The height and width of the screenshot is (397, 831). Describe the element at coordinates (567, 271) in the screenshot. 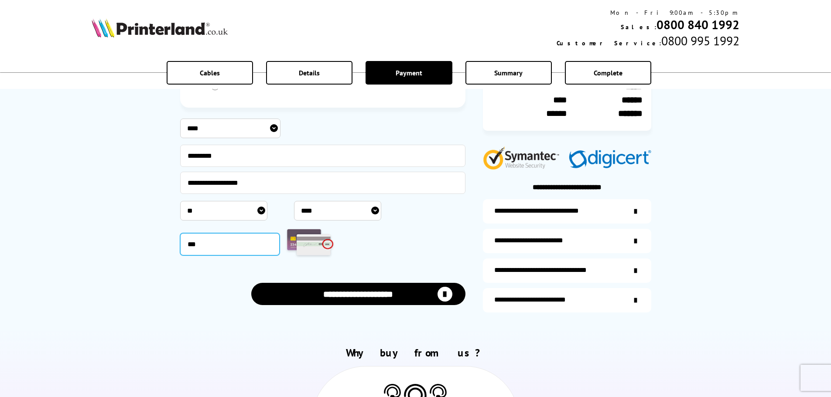

I see `a: additional-cables` at that location.